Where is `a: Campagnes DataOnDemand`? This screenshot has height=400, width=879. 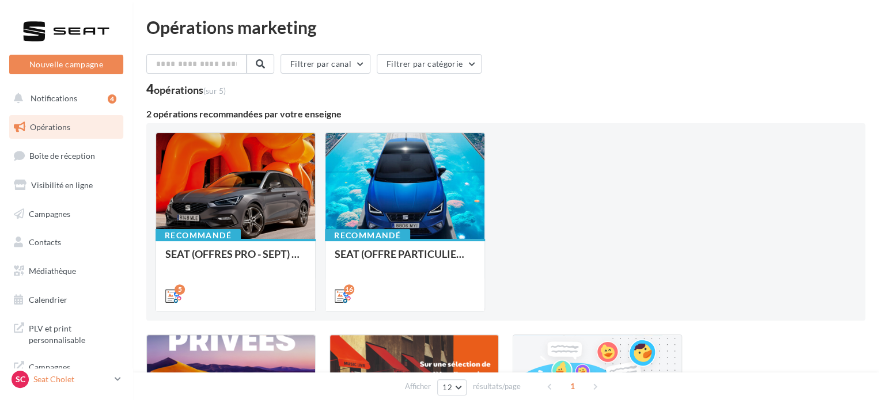
a: Campagnes DataOnDemand is located at coordinates (66, 372).